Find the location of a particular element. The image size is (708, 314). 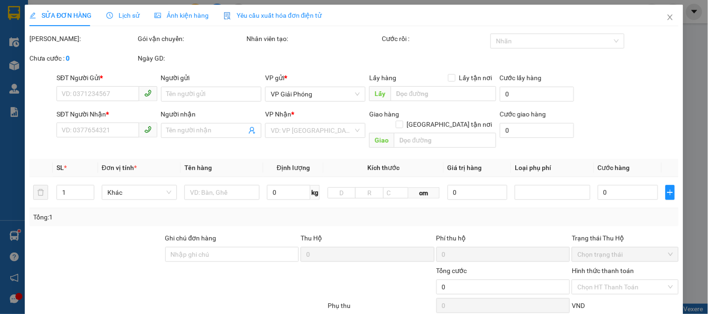

input: Cước lấy hàng is located at coordinates (537, 94).